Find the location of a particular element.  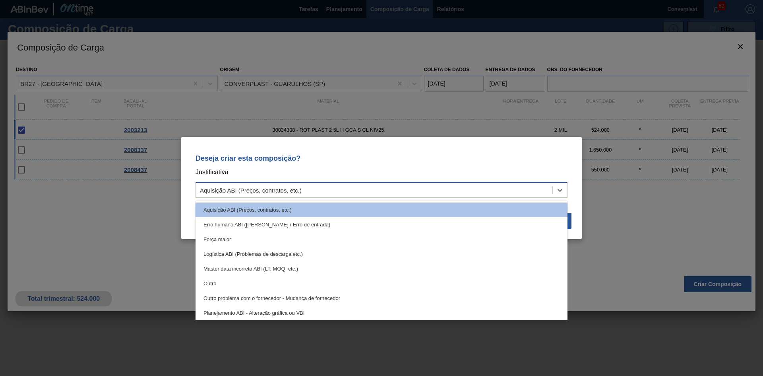

div: Aquisição ABI (Preços, contratos, etc.) is located at coordinates (382, 209).